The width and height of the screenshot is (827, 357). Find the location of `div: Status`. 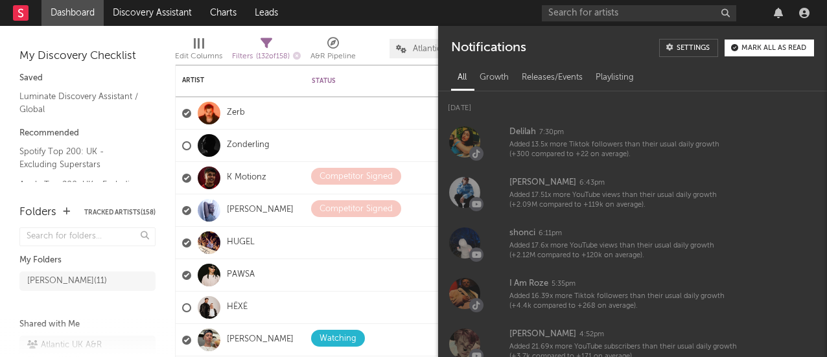

div: Status is located at coordinates (354, 81).